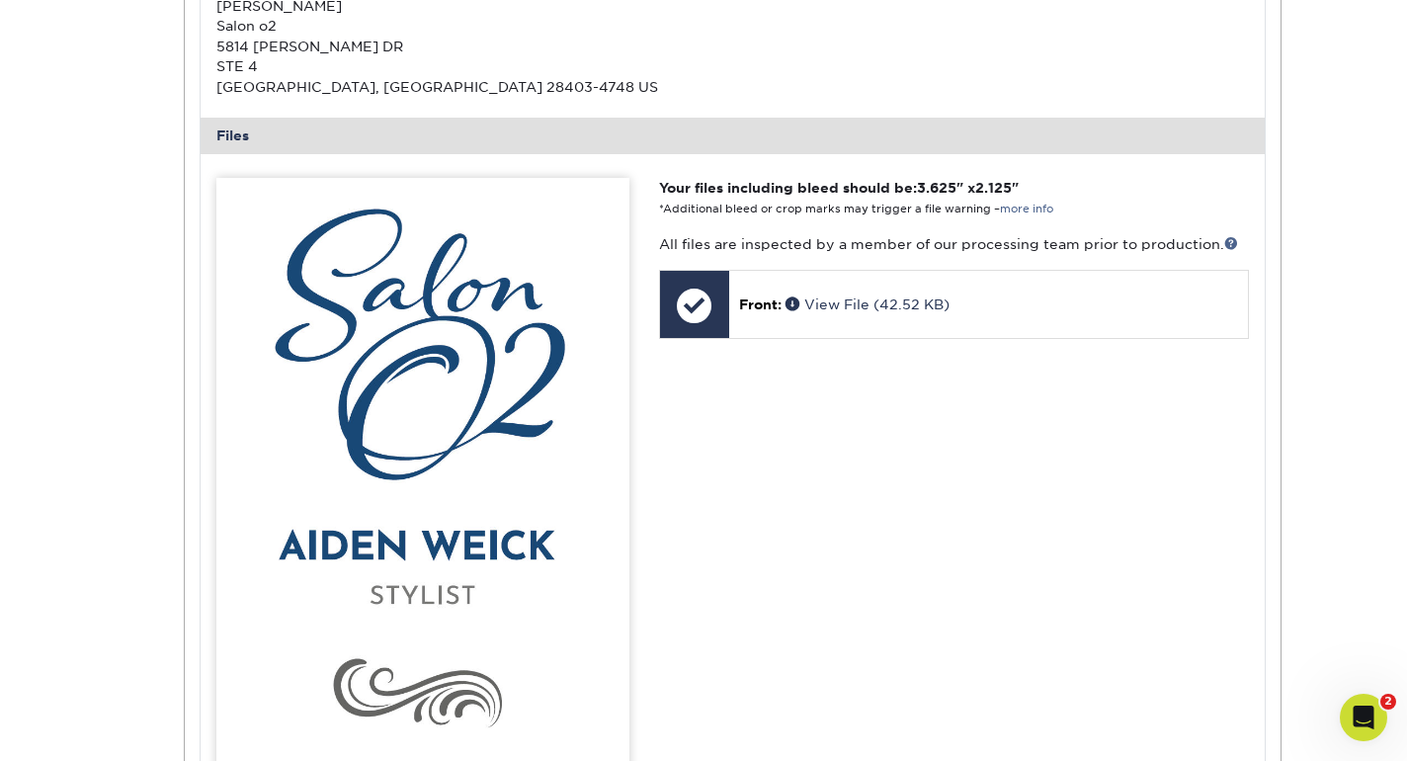 The width and height of the screenshot is (1407, 761). What do you see at coordinates (1388, 702) in the screenshot?
I see `span: 2` at bounding box center [1388, 702].